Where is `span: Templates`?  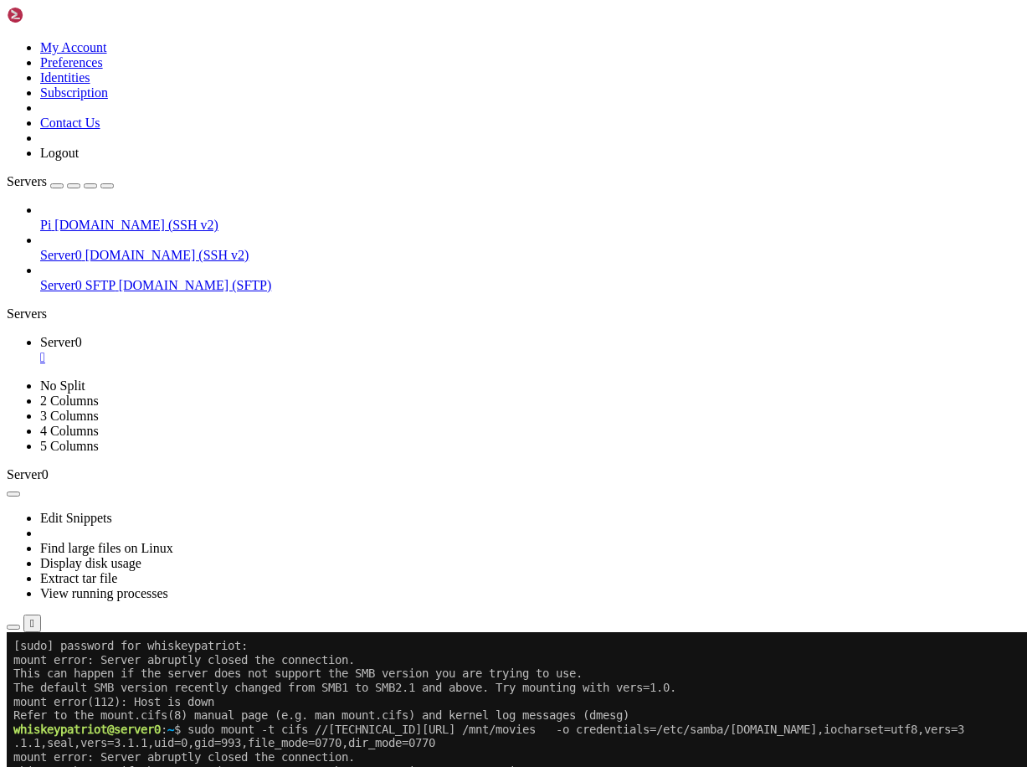 span: Templates is located at coordinates (660, 320).